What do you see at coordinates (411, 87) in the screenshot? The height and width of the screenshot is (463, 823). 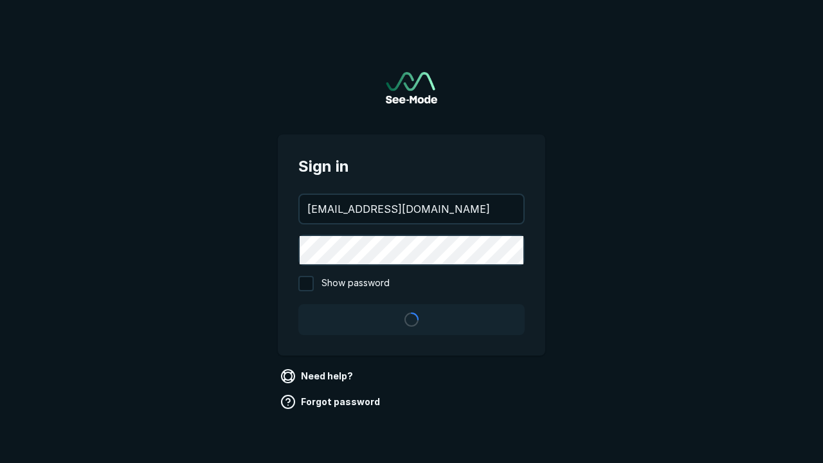 I see `a: Go to sign in` at bounding box center [411, 87].